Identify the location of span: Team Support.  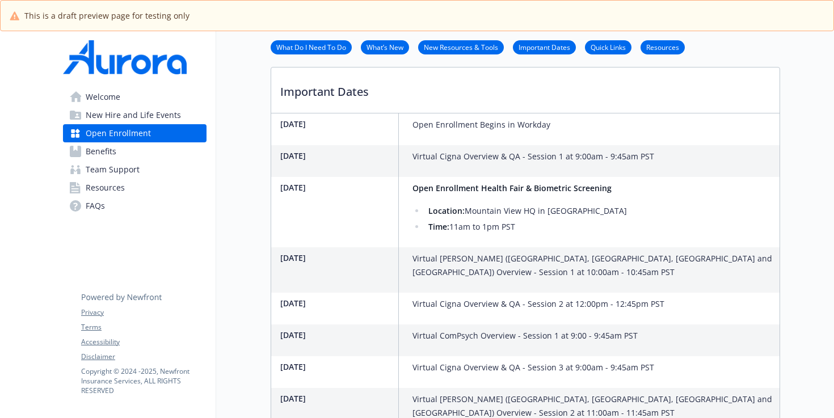
(112, 170).